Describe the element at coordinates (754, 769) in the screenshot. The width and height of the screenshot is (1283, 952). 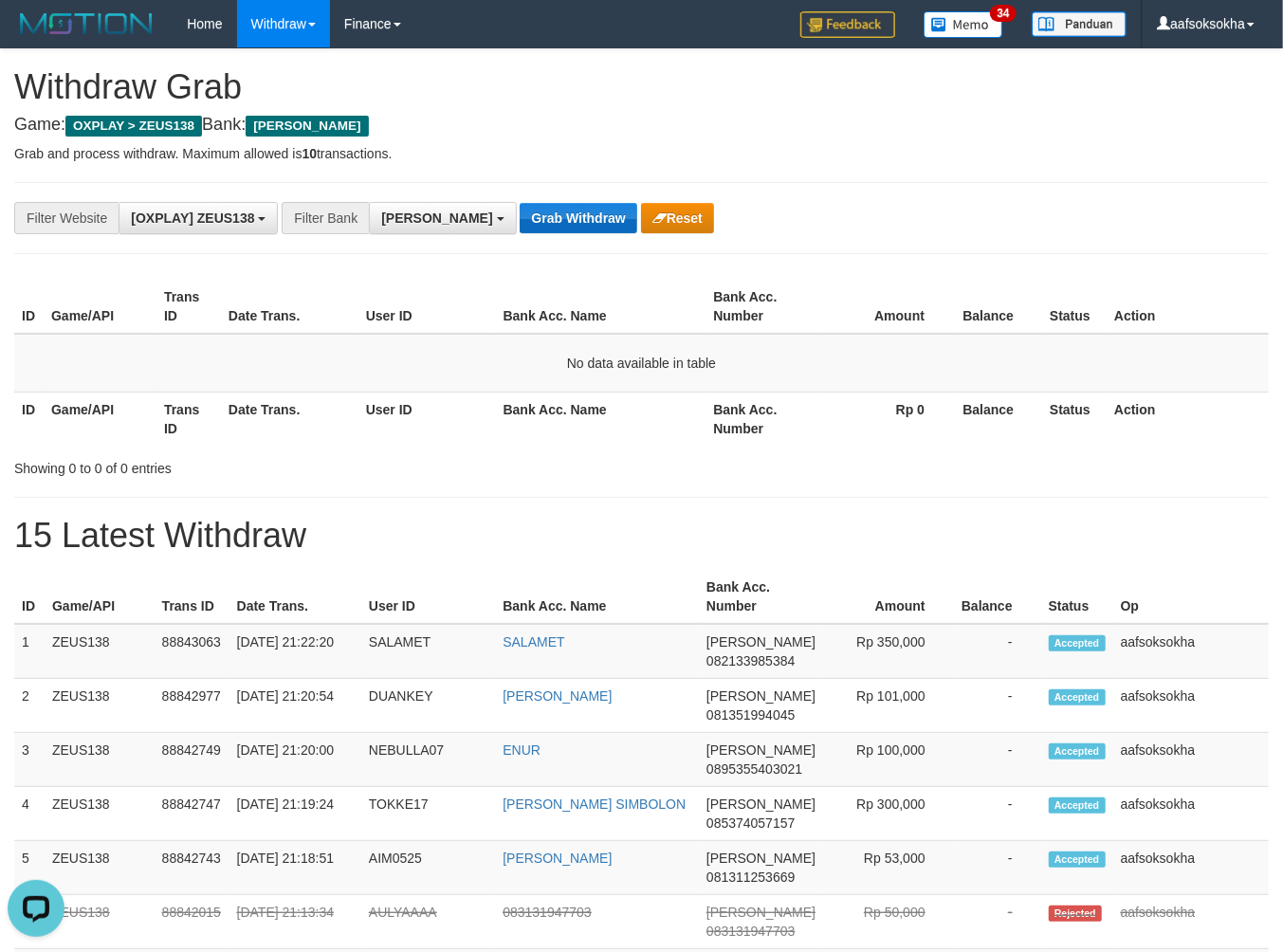
I see `span: Copy 0895355403021 to clipboard` at that location.